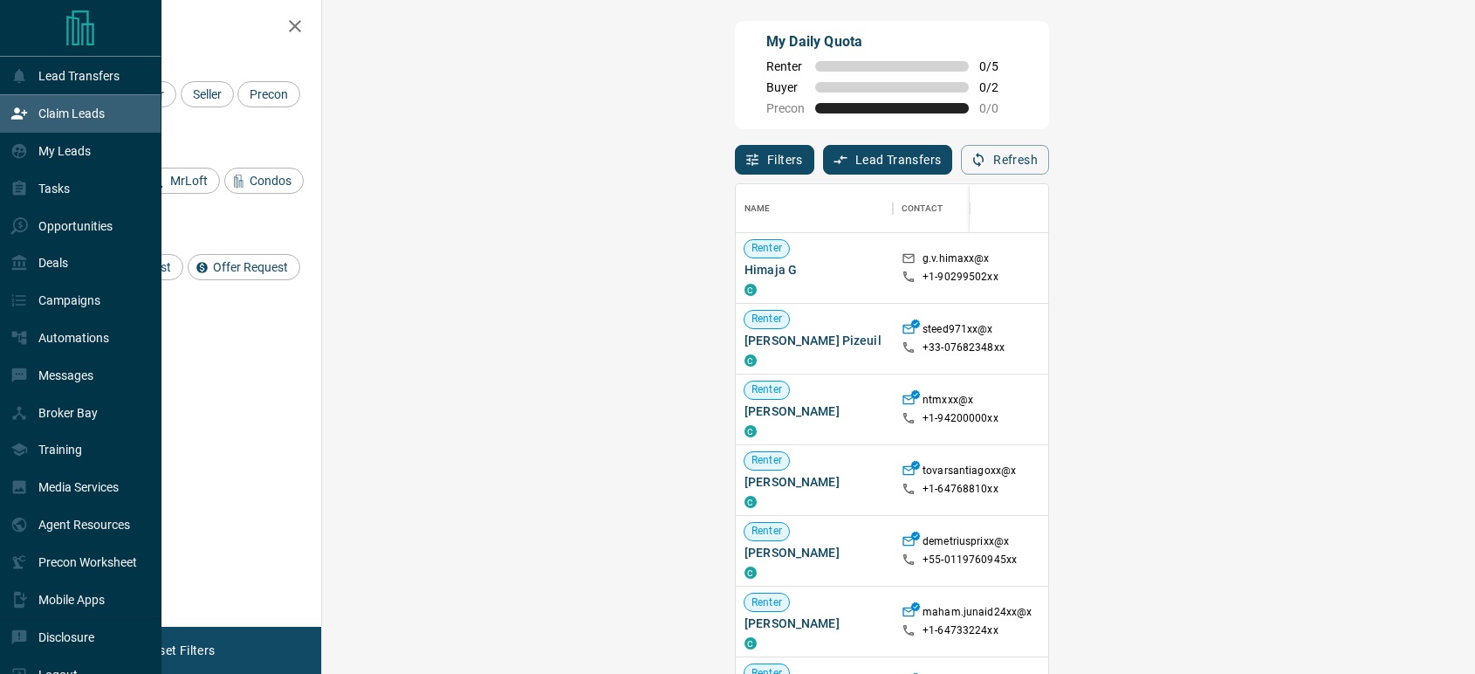 Image resolution: width=1475 pixels, height=674 pixels. I want to click on span: Himaja G, so click(814, 270).